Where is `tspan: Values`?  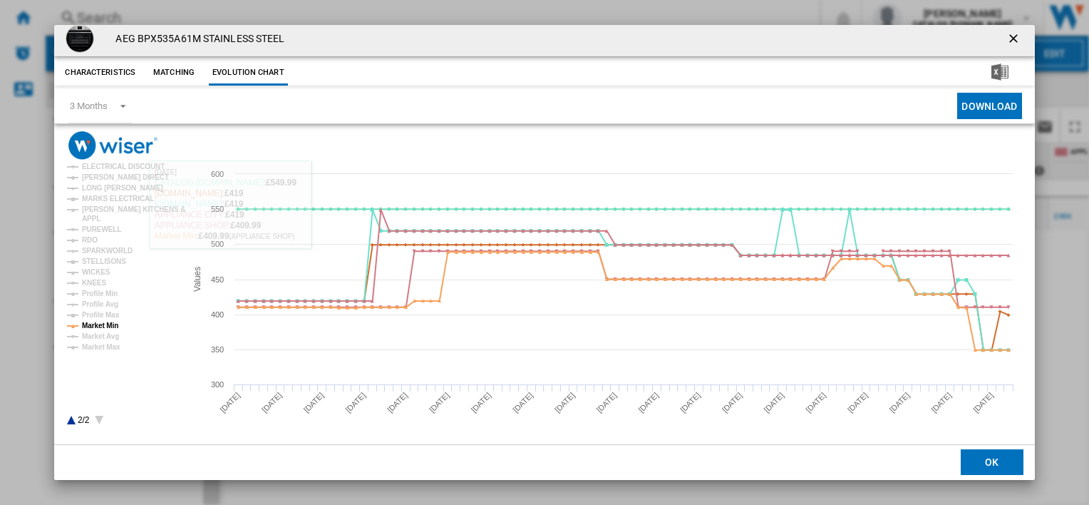
tspan: Values is located at coordinates (197, 278).